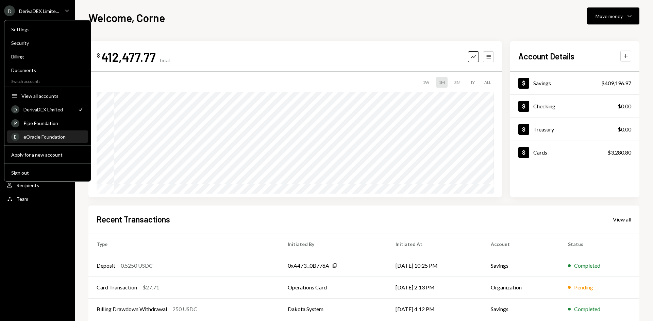 The height and width of the screenshot is (321, 653). What do you see at coordinates (48, 29) in the screenshot?
I see `a: Settings` at bounding box center [48, 29].